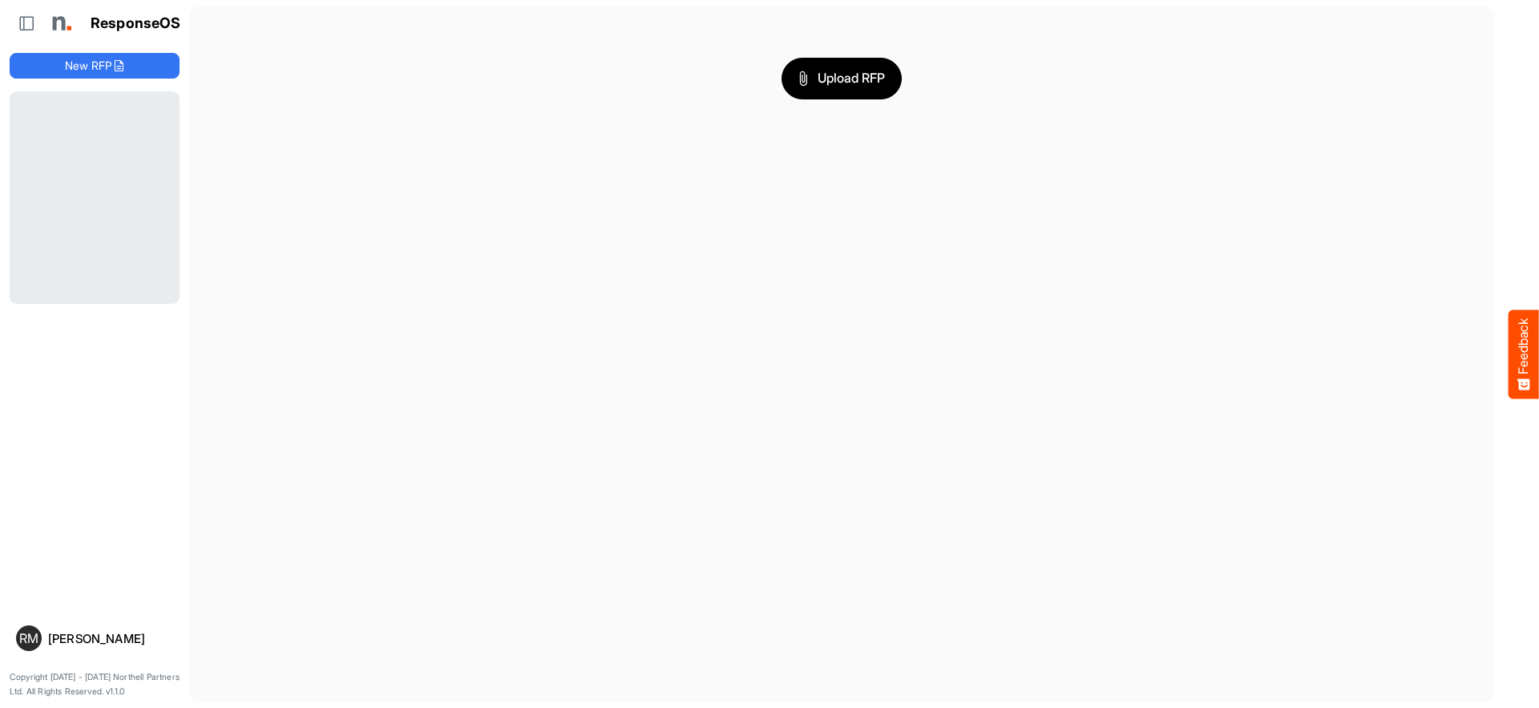 This screenshot has height=708, width=1539. What do you see at coordinates (95, 66) in the screenshot?
I see `button: New RFP` at bounding box center [95, 66].